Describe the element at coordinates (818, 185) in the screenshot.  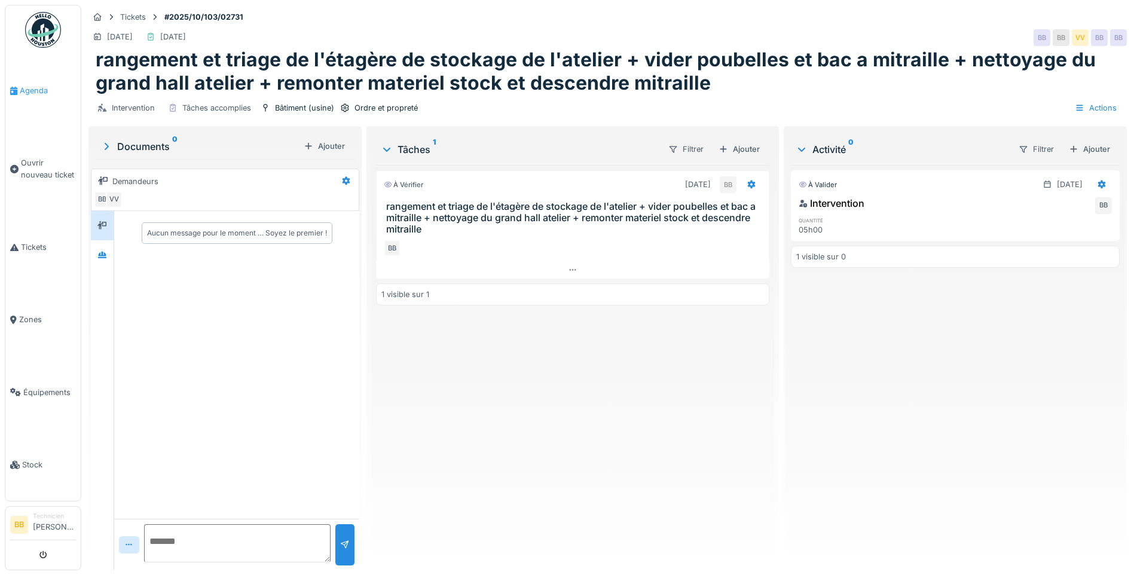
I see `div: À valider` at that location.